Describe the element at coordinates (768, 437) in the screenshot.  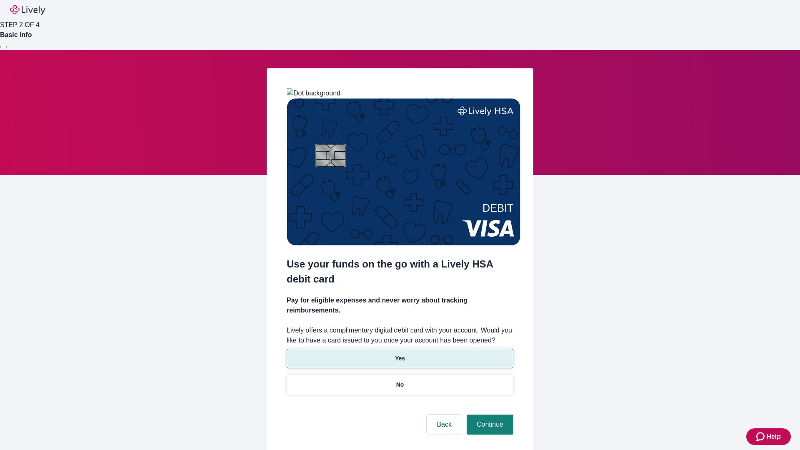
I see `button: Zendesk support iconHelp` at that location.